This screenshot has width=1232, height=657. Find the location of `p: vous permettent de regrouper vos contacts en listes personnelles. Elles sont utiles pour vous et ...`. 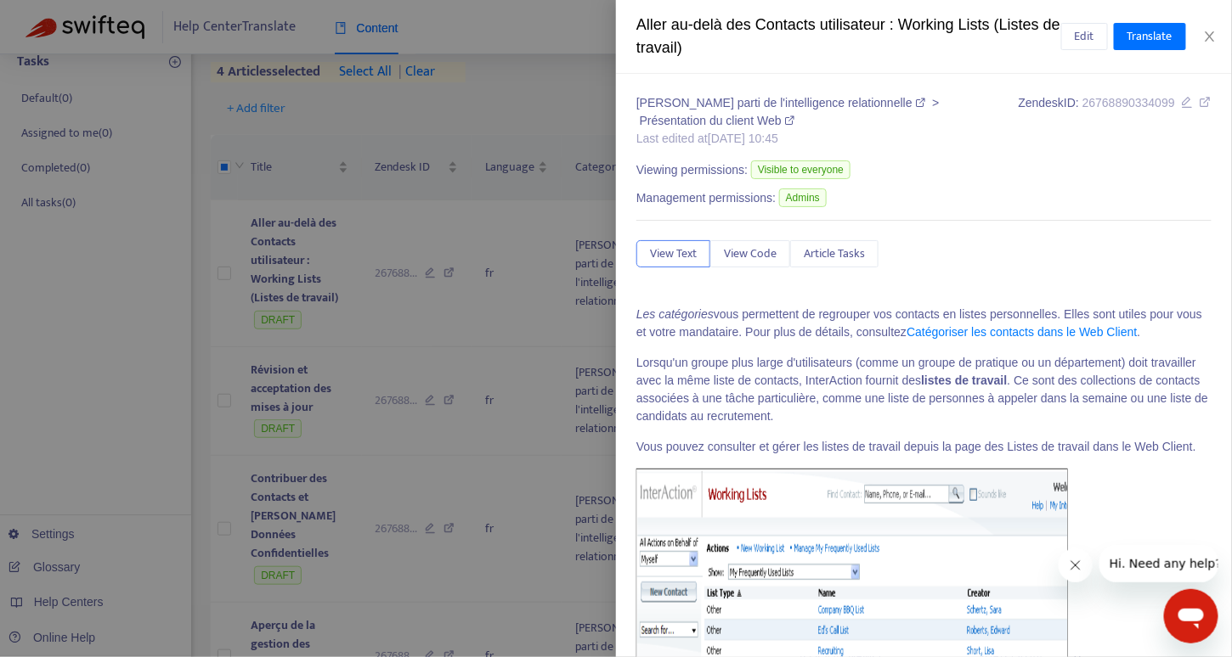

p: vous permettent de regrouper vos contacts en listes personnelles. Elles sont utiles pour vous et ... is located at coordinates (923, 324).